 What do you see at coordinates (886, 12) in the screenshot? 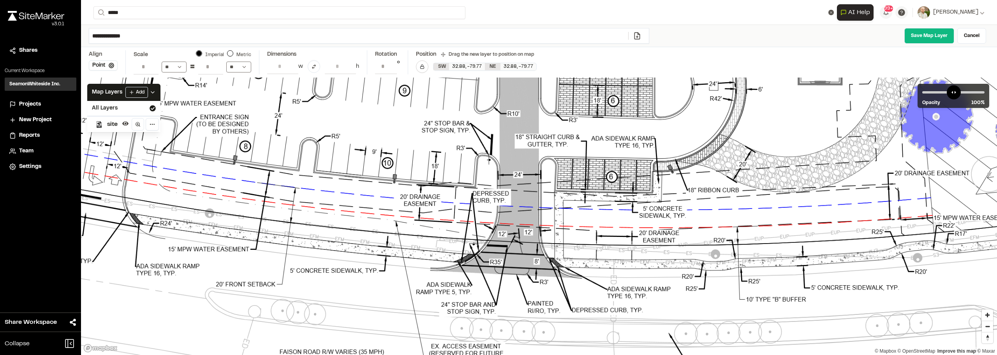
I see `button: 99+` at bounding box center [886, 12].